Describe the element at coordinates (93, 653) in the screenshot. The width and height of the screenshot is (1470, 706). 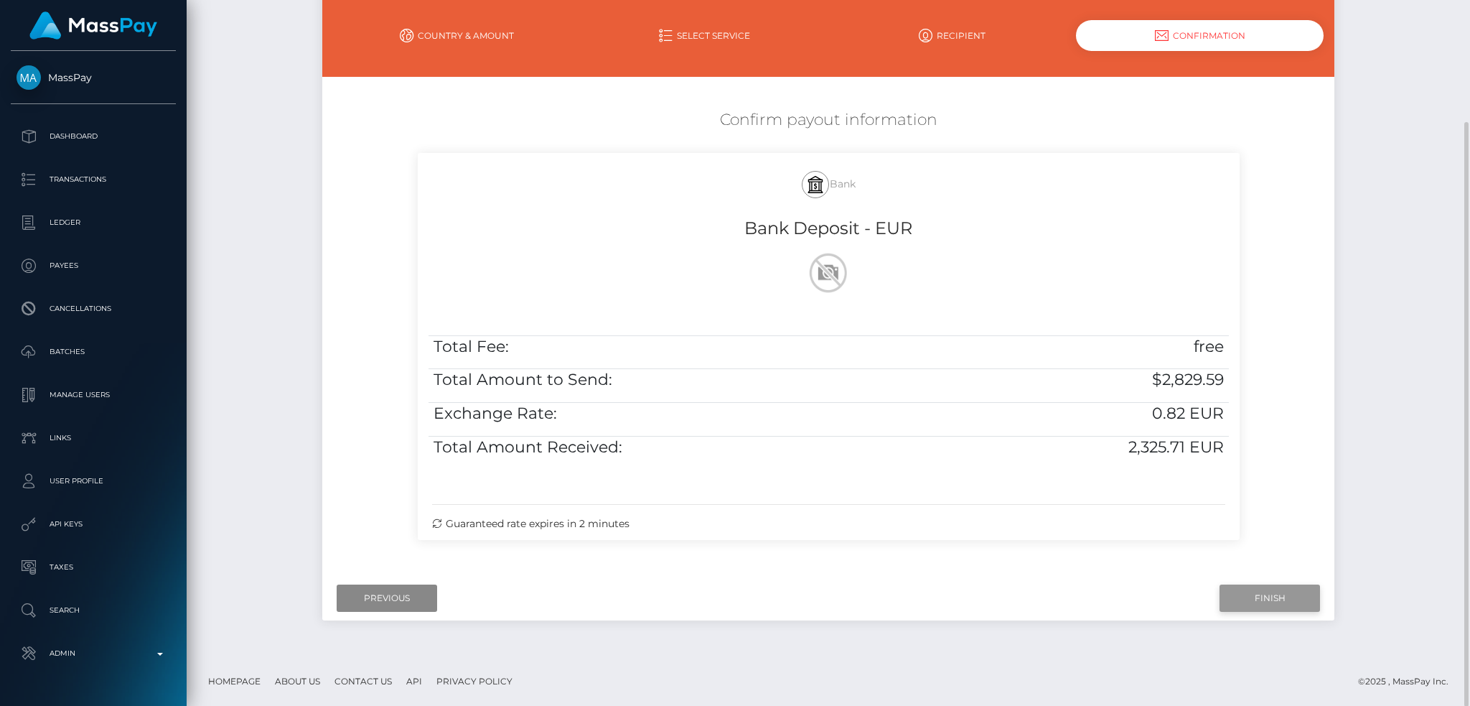
I see `a: Admin` at that location.